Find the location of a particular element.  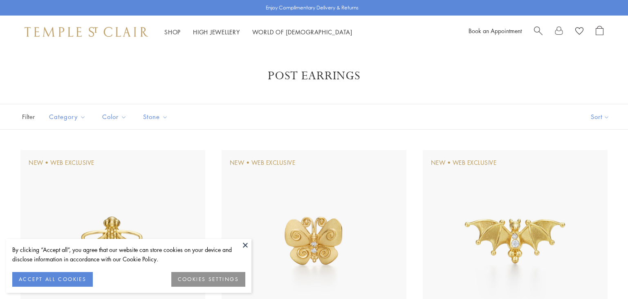

a: View Wishlist is located at coordinates (580, 32).